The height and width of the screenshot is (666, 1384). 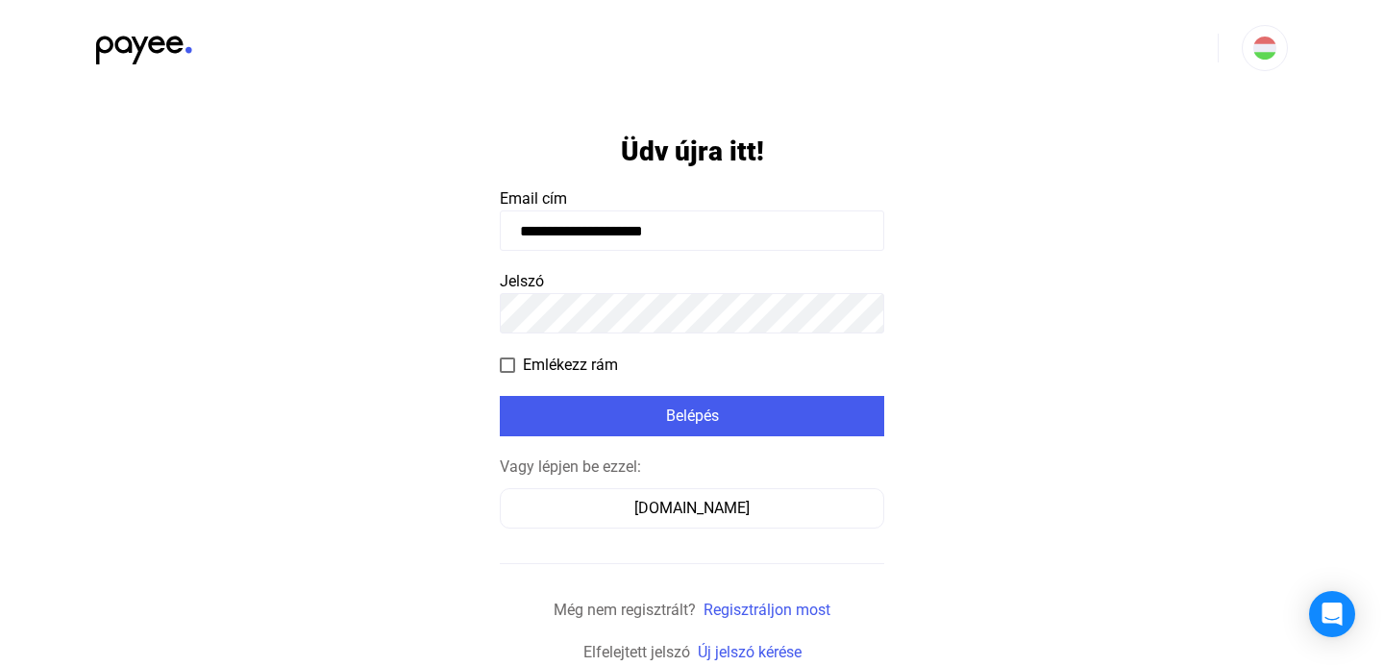 What do you see at coordinates (692, 416) in the screenshot?
I see `div: Belépés` at bounding box center [692, 416].